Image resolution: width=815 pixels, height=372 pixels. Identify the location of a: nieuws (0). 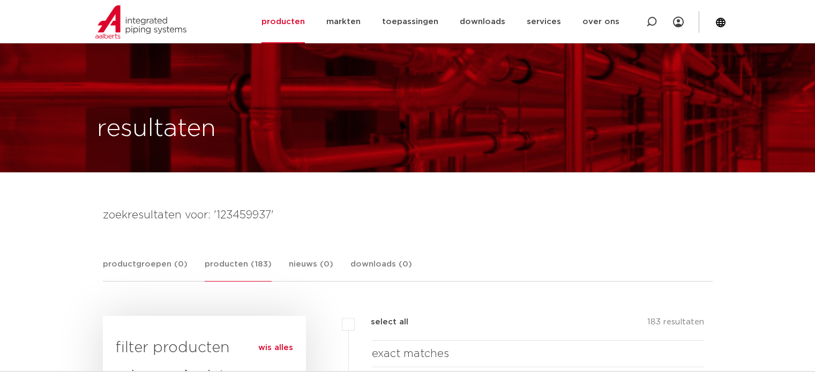
(311, 269).